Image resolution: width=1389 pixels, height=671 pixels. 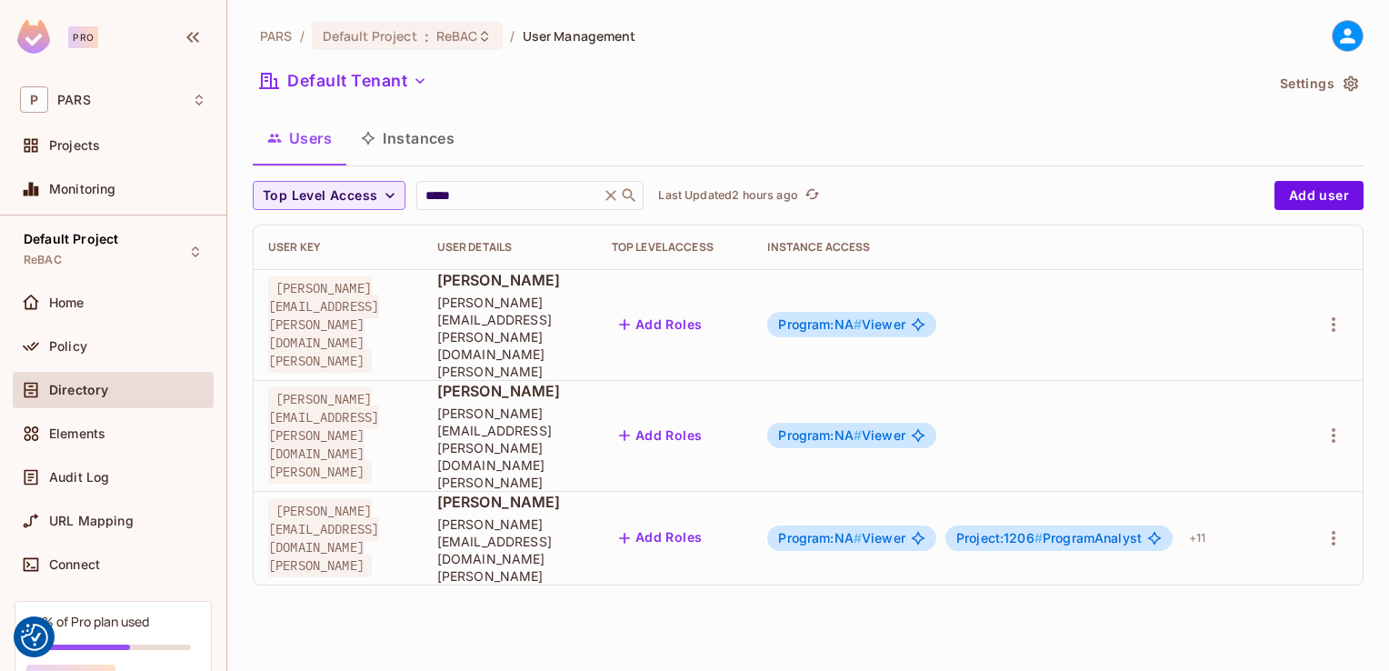 What do you see at coordinates (1318, 84) in the screenshot?
I see `button: Settings` at bounding box center [1318, 84].